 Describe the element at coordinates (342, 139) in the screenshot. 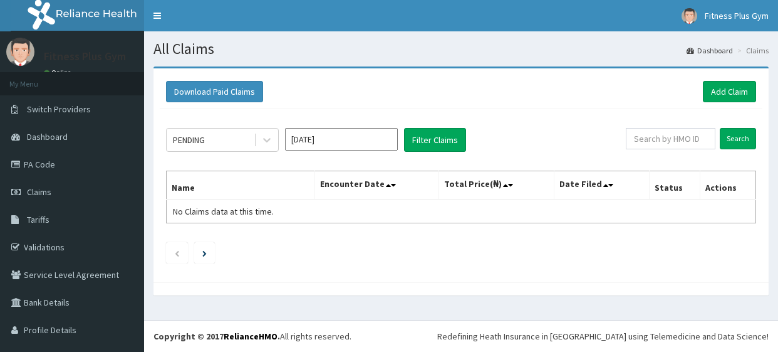

I see `input: Select Month and Year` at that location.